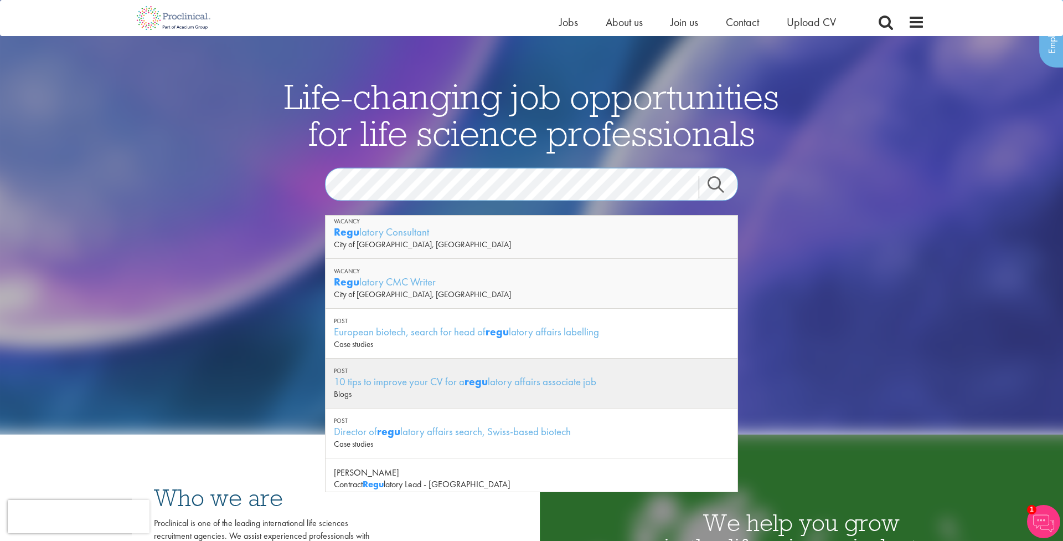 Image resolution: width=1063 pixels, height=541 pixels. I want to click on a: Contact, so click(743, 22).